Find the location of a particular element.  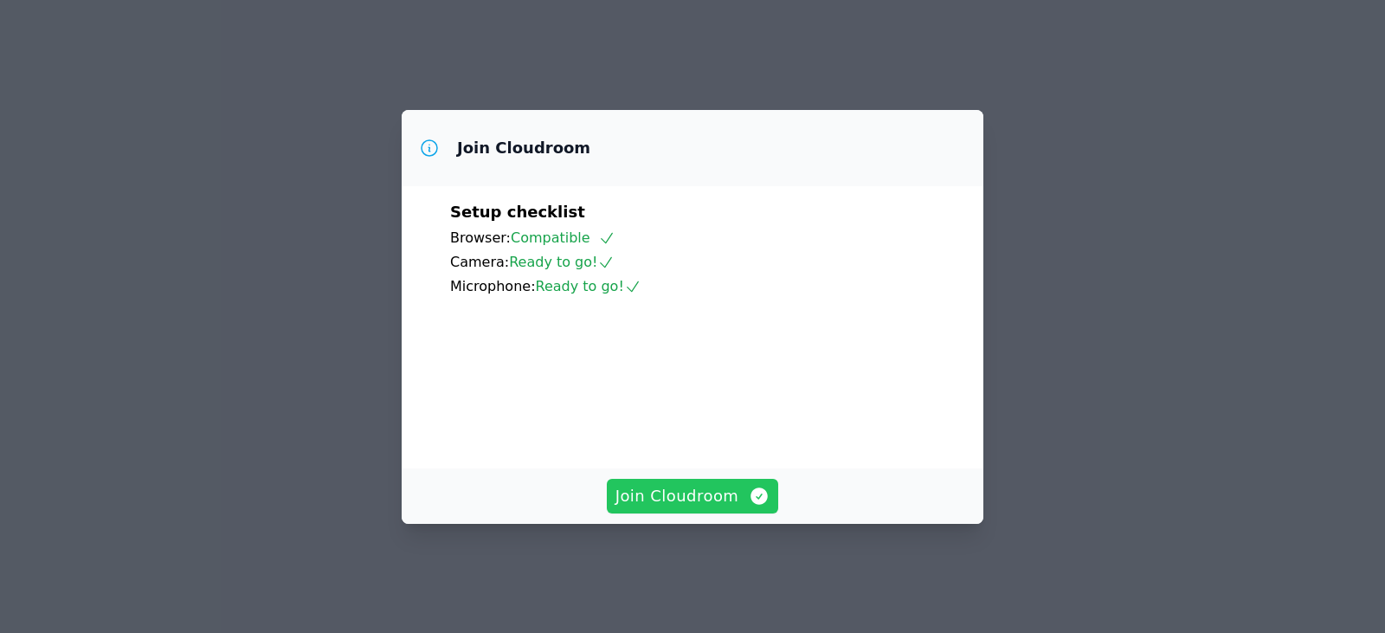

span: Join Cloudroom is located at coordinates (692, 496).